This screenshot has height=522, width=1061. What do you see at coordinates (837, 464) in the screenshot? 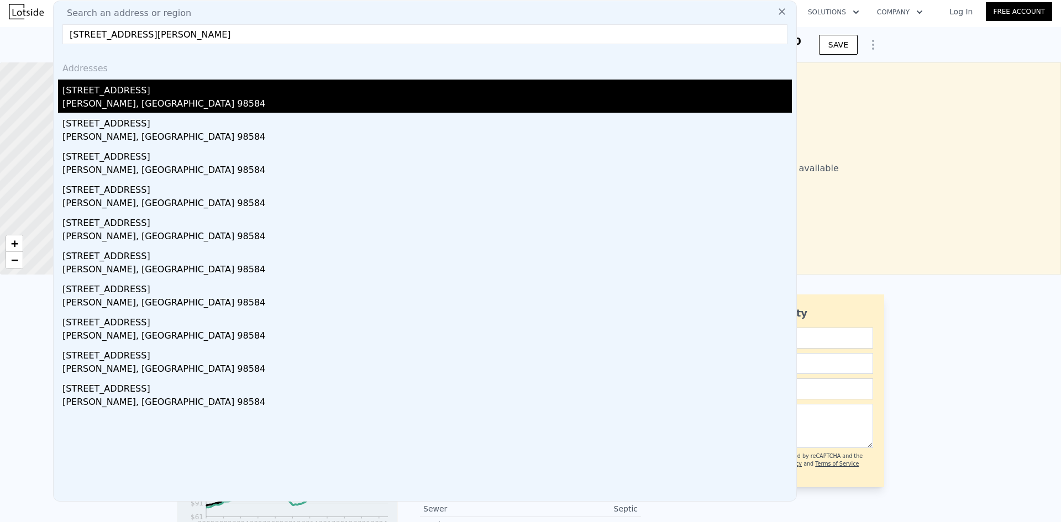
I see `a: Terms of Service` at bounding box center [837, 464].